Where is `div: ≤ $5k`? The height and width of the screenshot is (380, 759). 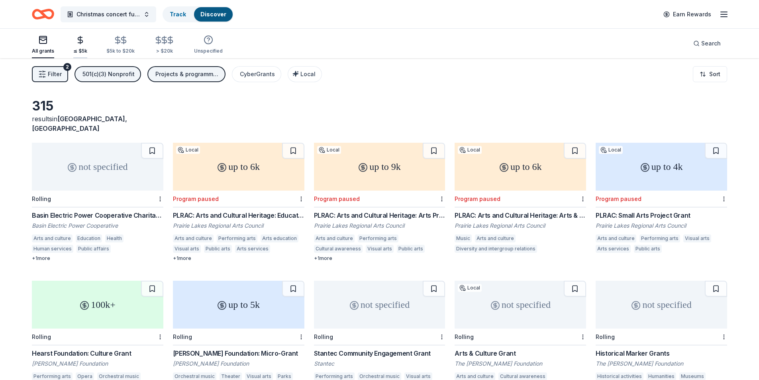
div: ≤ $5k is located at coordinates (80, 51).